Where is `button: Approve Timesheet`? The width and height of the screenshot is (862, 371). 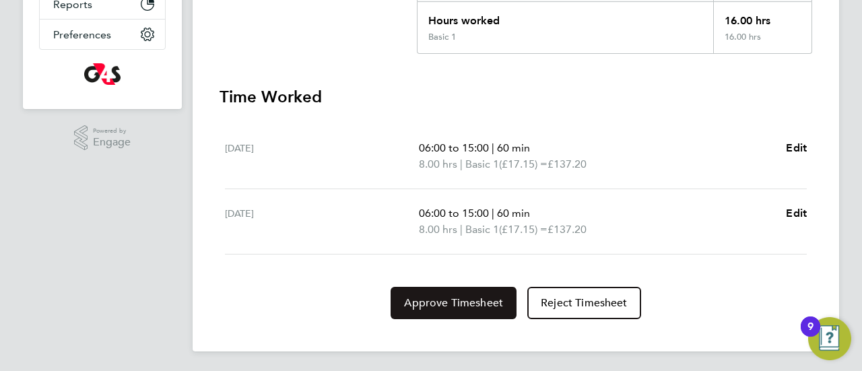 button: Approve Timesheet is located at coordinates (453, 303).